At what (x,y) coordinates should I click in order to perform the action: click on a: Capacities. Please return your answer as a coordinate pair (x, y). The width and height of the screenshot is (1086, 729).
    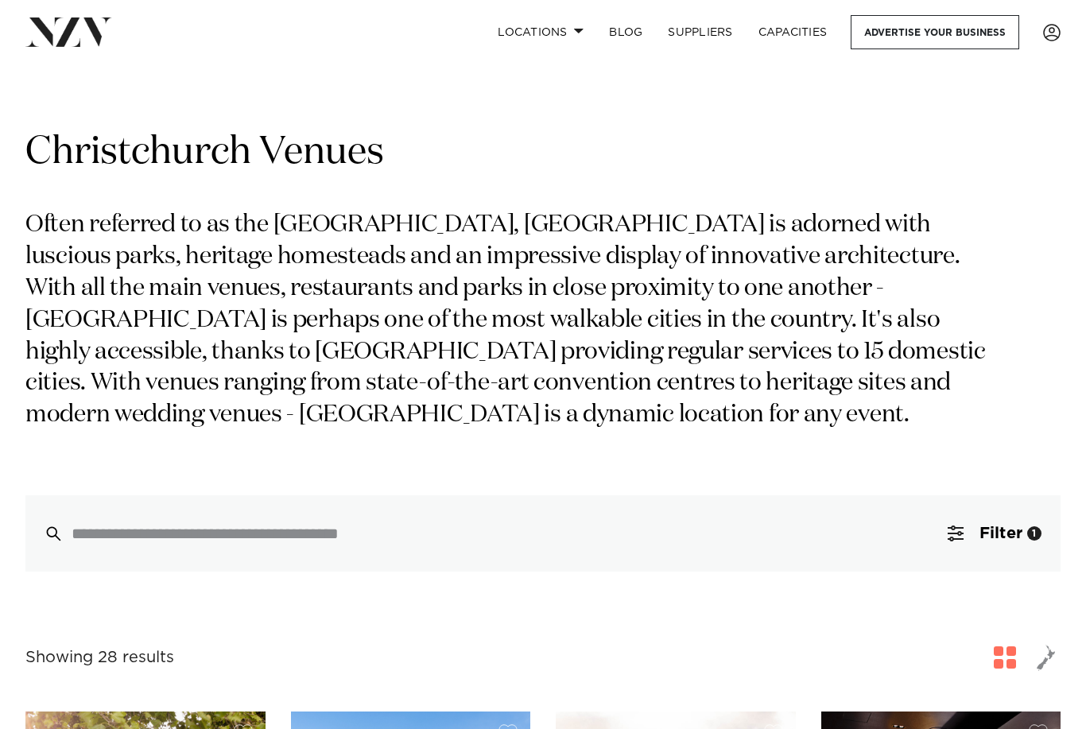
    Looking at the image, I should click on (793, 32).